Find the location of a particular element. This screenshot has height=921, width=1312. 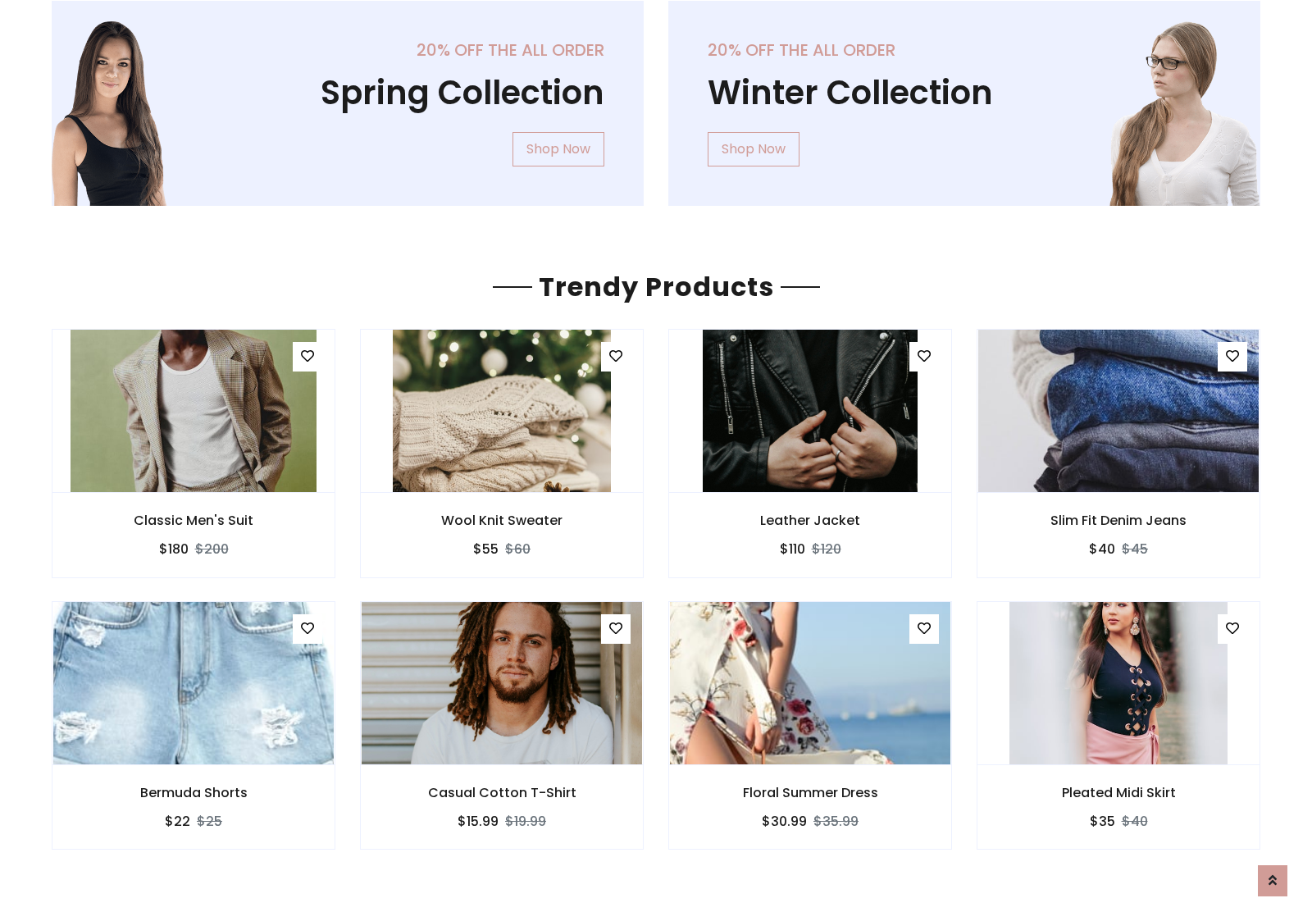

h1: Spring Collection is located at coordinates (348, 93).